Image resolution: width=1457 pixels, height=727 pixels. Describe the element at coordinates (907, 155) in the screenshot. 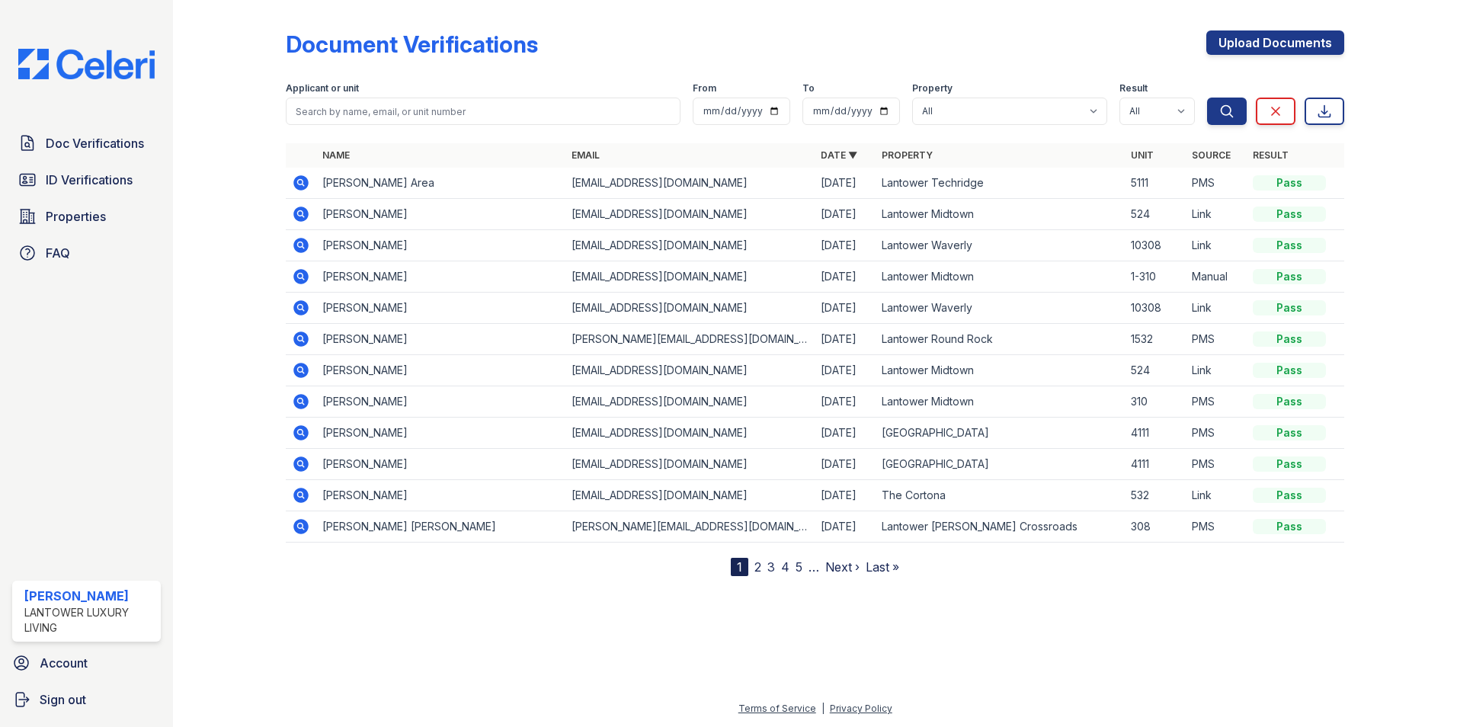

I see `a: Property` at that location.